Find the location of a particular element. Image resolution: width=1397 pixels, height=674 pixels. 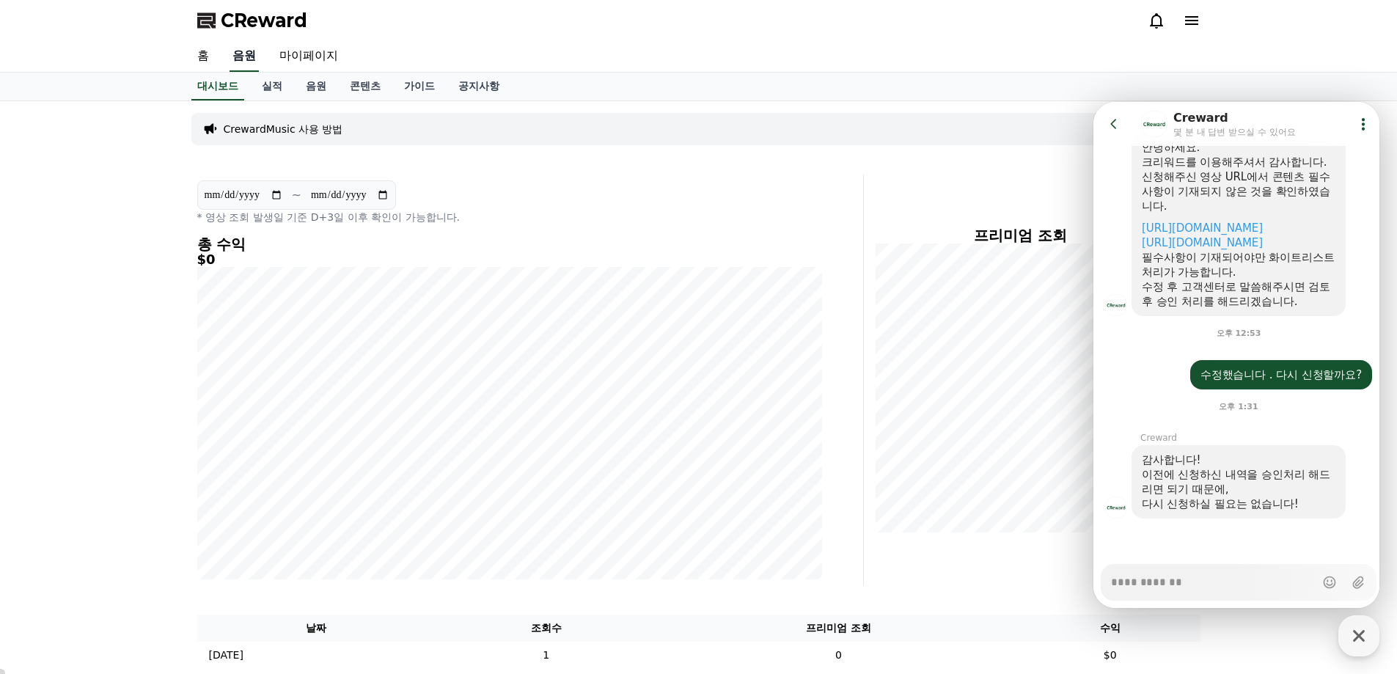

div: 수정 후 고객센터로 말씀해주시면 검토 후 승인 처리를 해드리겠습니다. is located at coordinates (145, 192).